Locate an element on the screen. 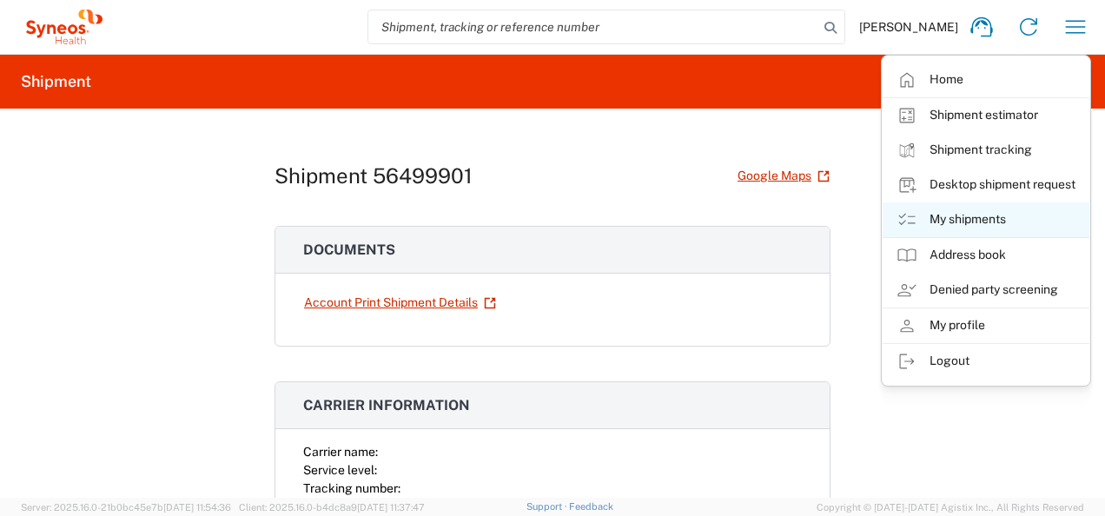  a: My profile is located at coordinates (986, 326).